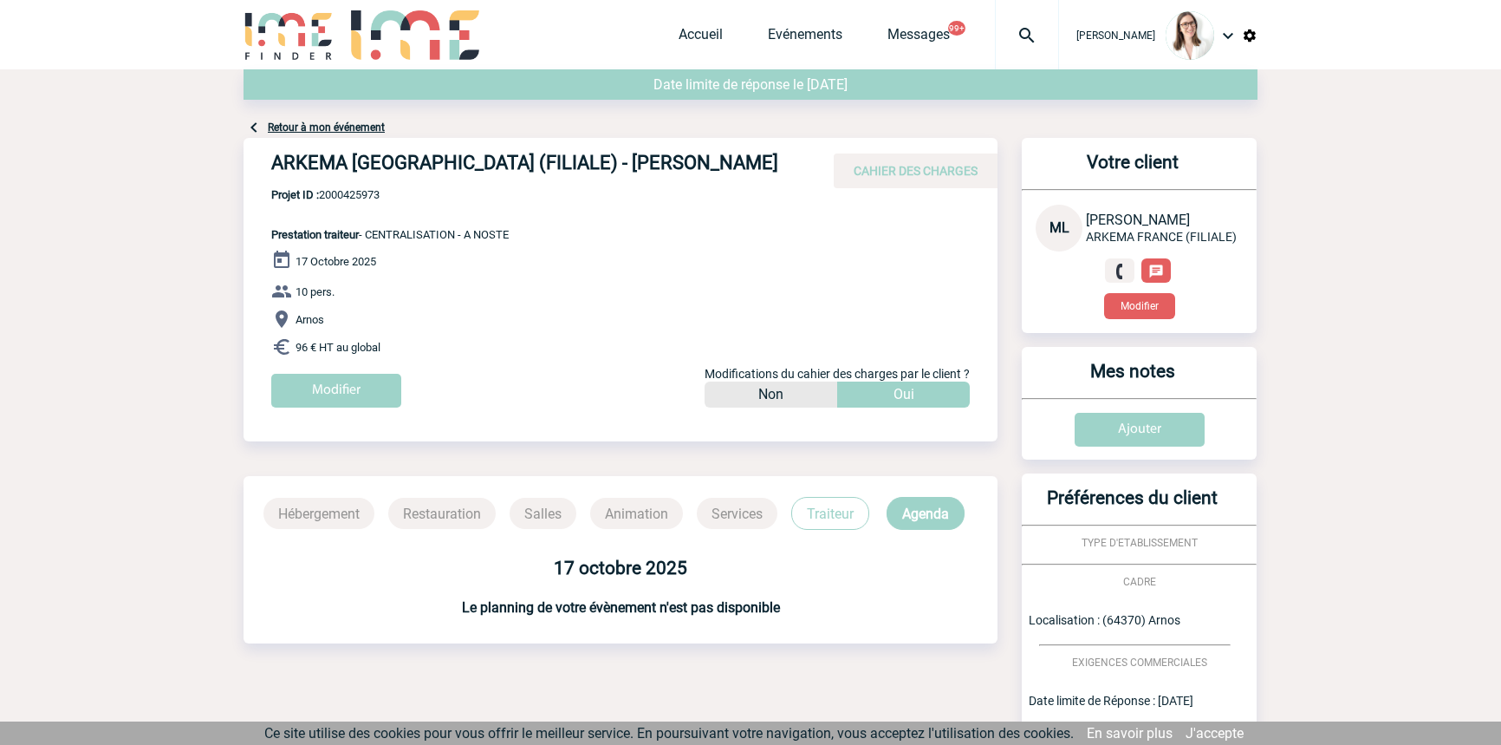 The image size is (1501, 745). I want to click on a: Accueil, so click(700, 38).